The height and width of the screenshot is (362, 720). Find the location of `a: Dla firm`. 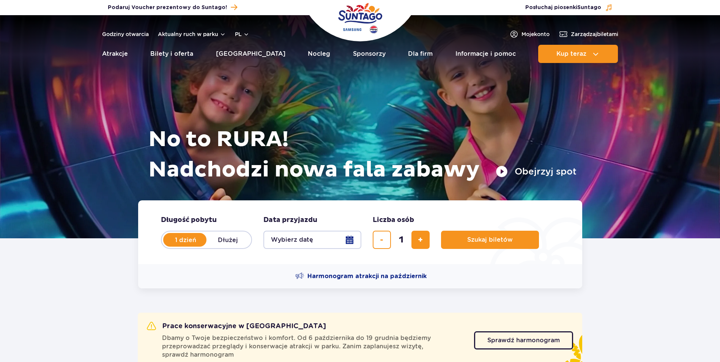

a: Dla firm is located at coordinates (420, 54).